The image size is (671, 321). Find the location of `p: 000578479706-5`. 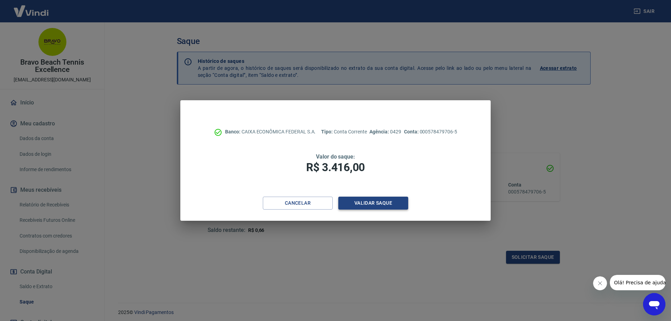

p: 000578479706-5 is located at coordinates (431, 132).